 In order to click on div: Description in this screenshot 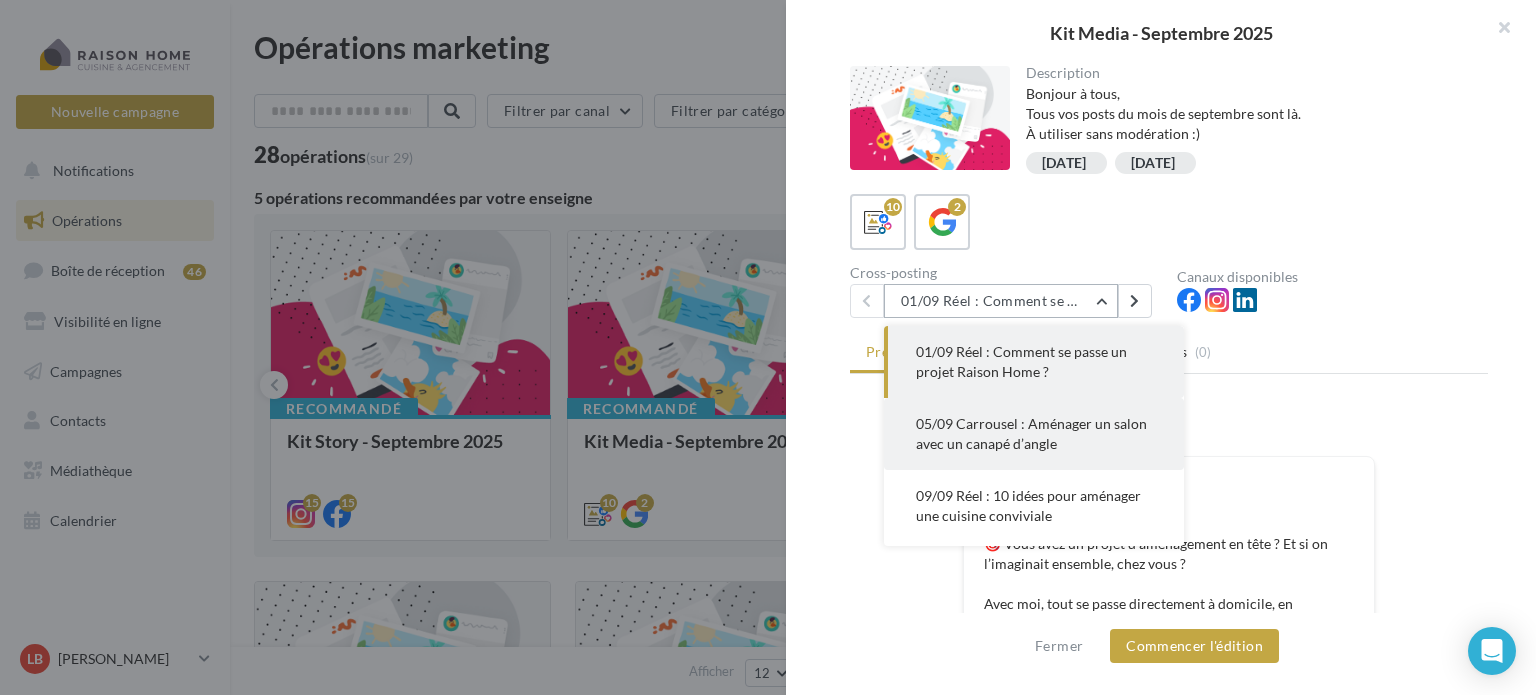, I will do `click(1249, 73)`.